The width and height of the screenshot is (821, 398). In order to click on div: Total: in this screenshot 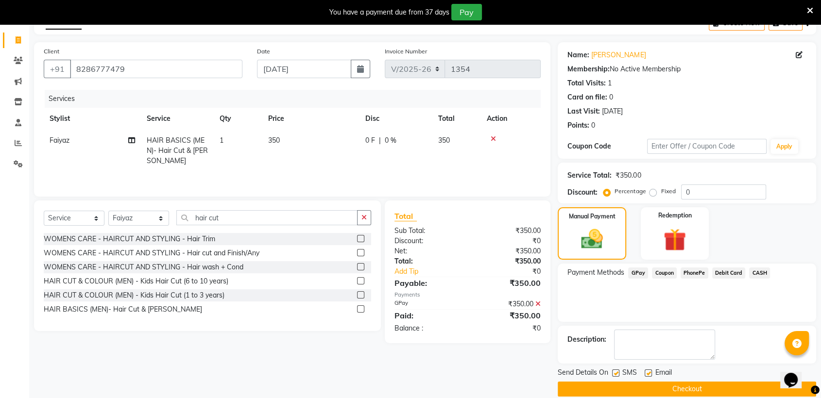, I will do `click(427, 261)`.